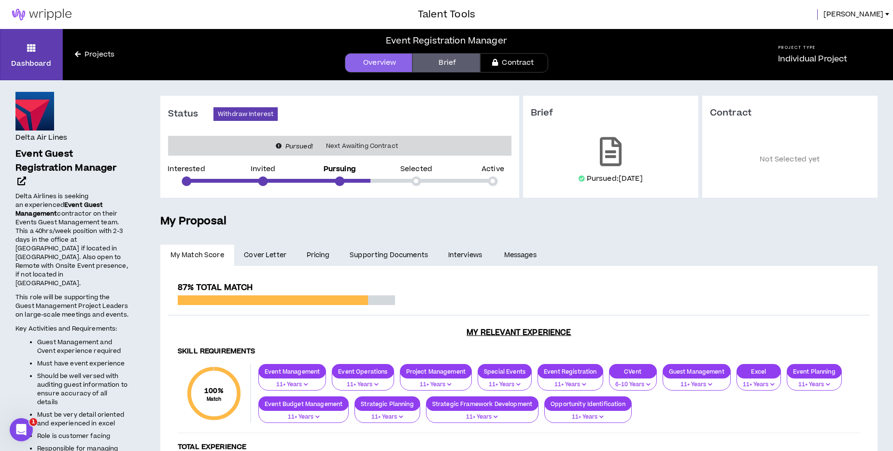  What do you see at coordinates (66, 161) in the screenshot?
I see `span: Event Guest Registration Manager` at bounding box center [66, 161].